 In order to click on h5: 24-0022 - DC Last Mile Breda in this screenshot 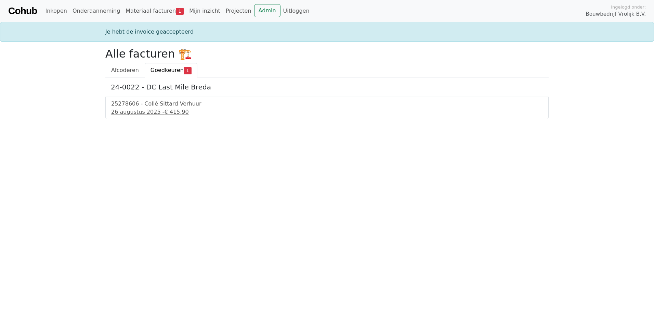, I will do `click(327, 87)`.